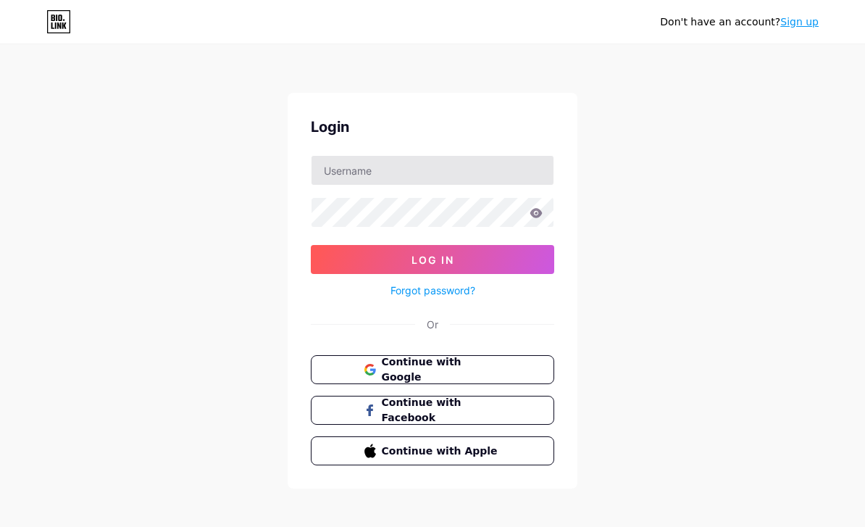  I want to click on a: Continue with Apple, so click(433, 451).